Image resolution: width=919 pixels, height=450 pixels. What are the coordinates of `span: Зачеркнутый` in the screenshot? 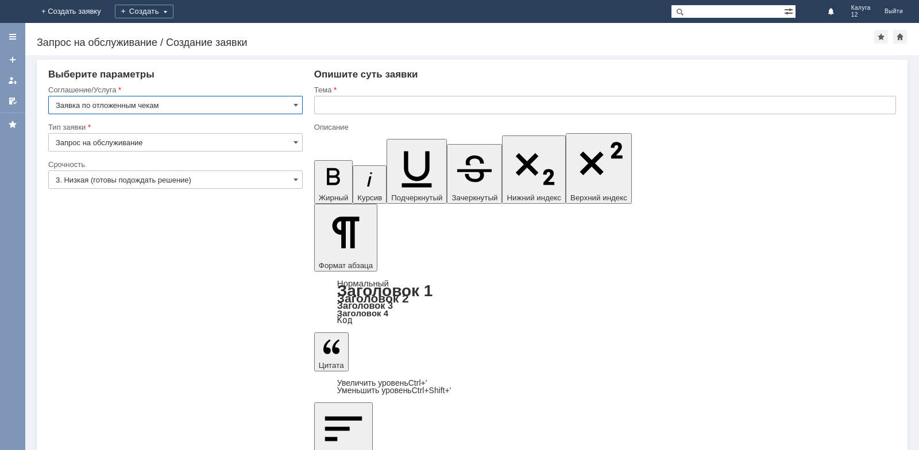 It's located at (474, 198).